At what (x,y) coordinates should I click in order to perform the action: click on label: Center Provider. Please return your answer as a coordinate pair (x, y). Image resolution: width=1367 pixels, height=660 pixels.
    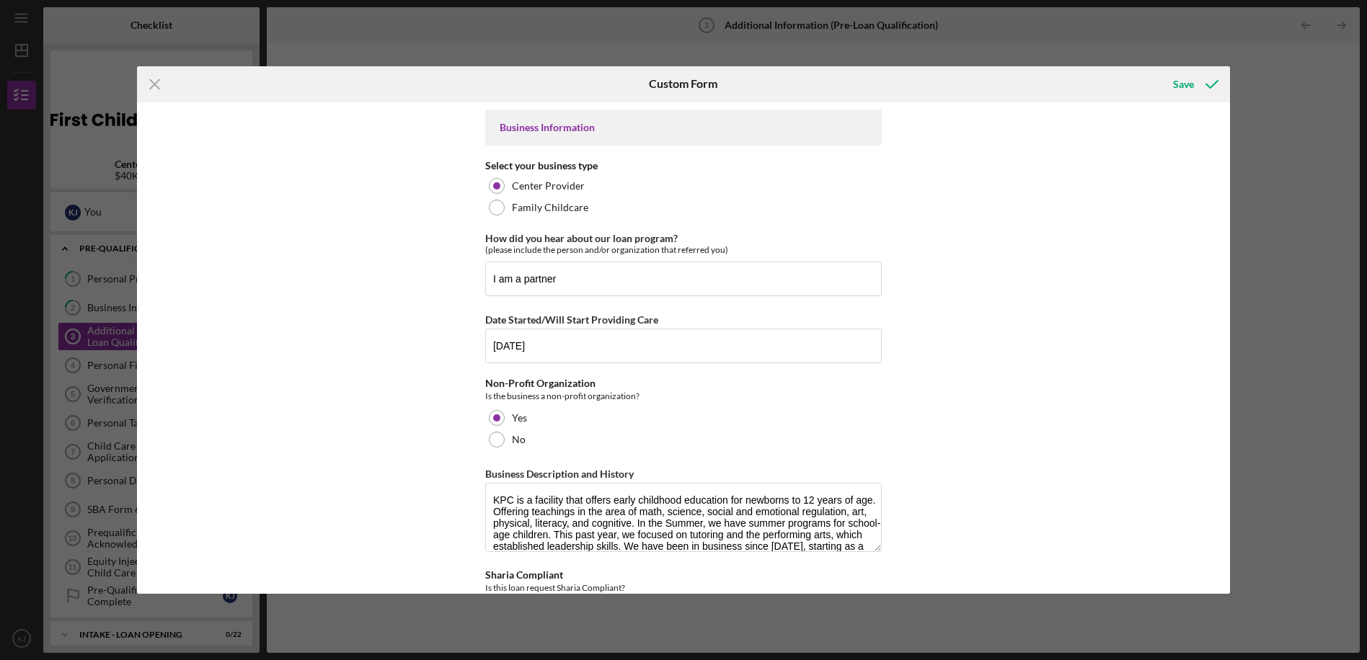
    Looking at the image, I should click on (548, 186).